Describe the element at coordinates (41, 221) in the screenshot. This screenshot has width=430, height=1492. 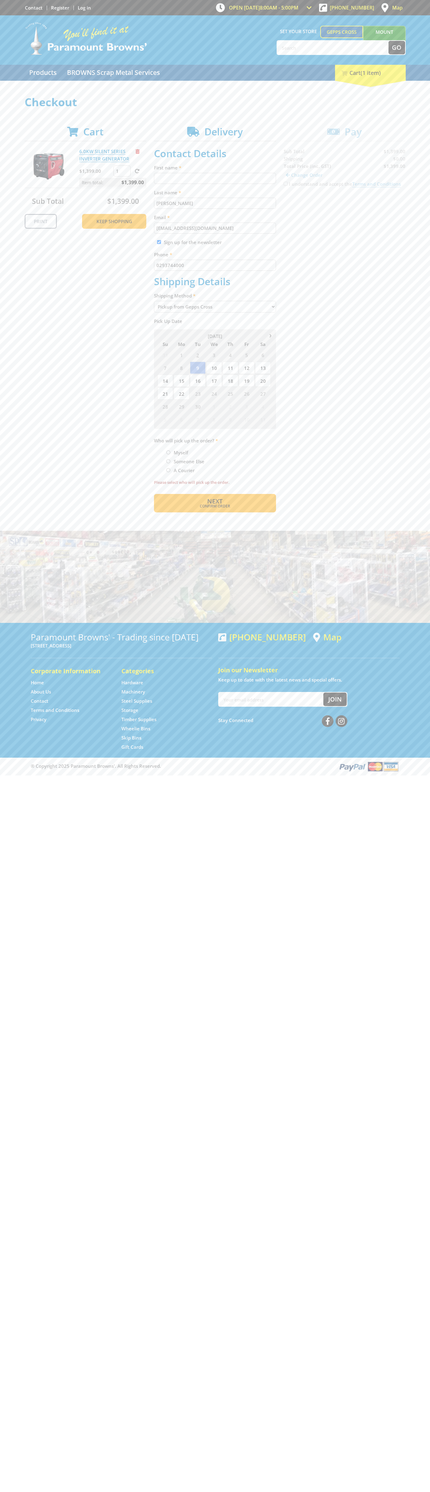
I see `a: Print` at that location.